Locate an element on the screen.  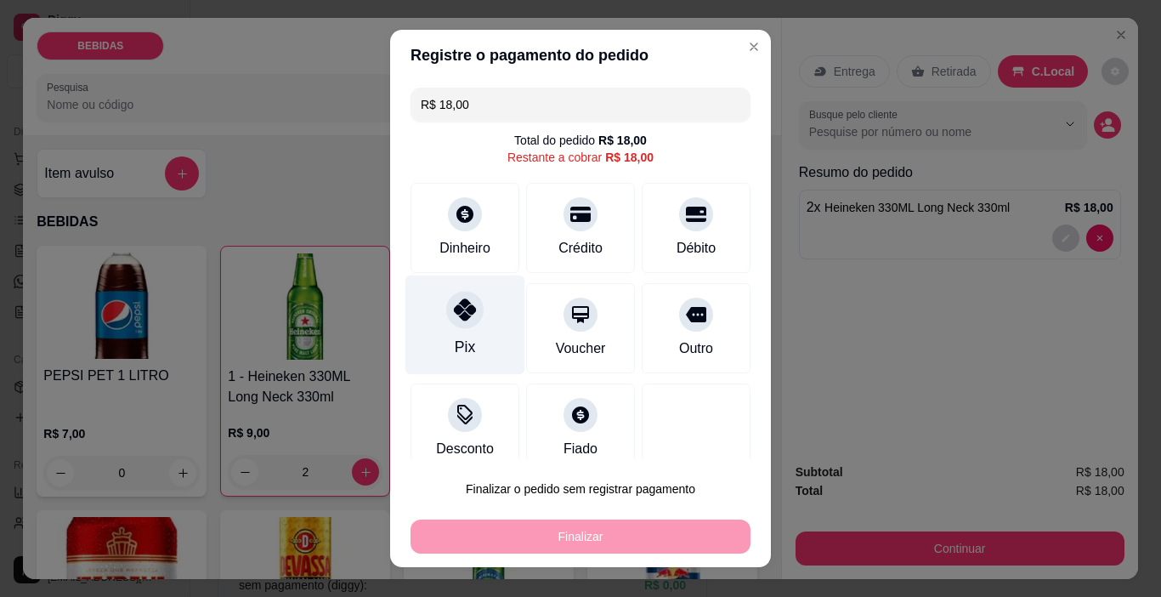
div: Pix is located at coordinates (465, 347).